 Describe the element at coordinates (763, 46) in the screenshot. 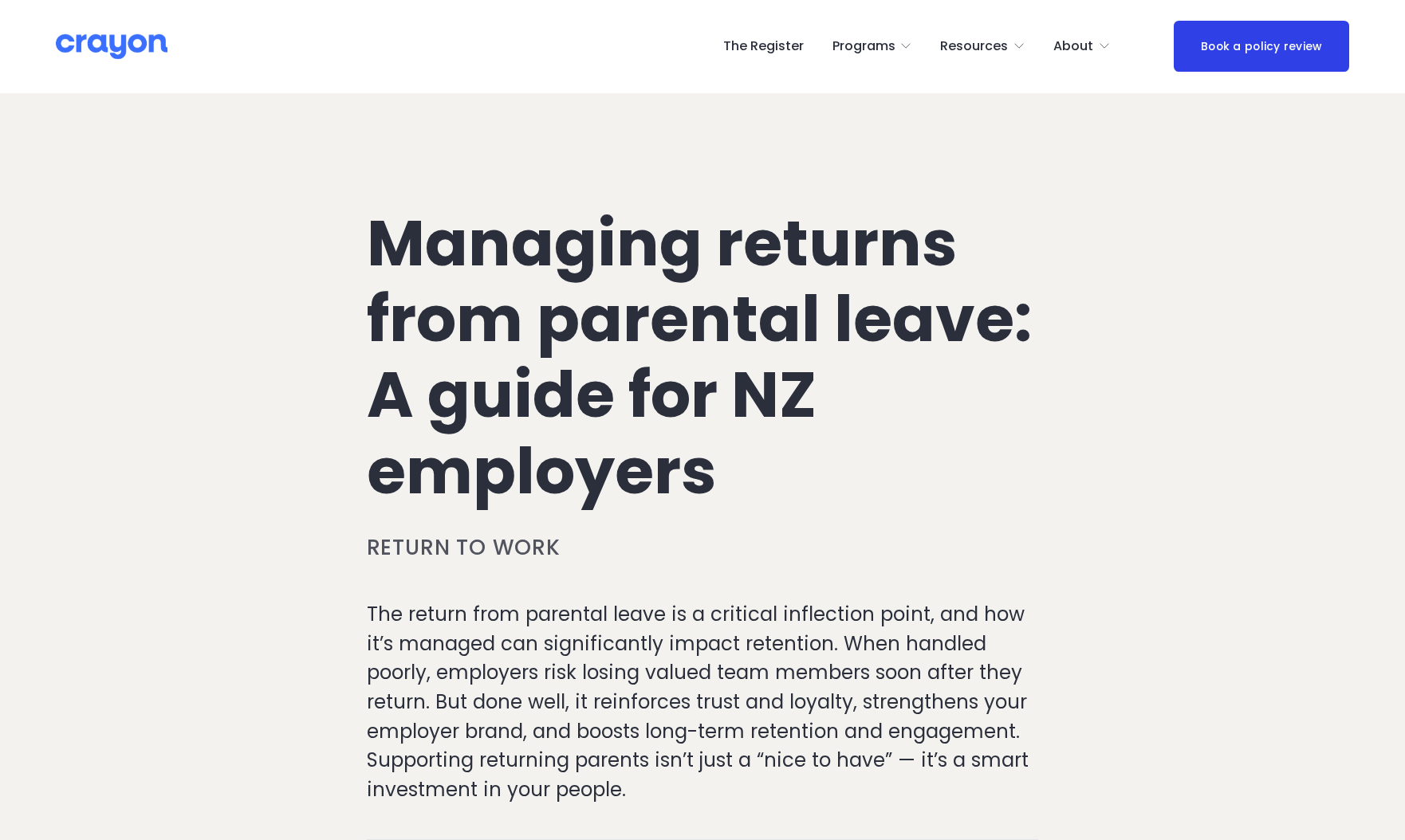

I see `a: The Register` at that location.